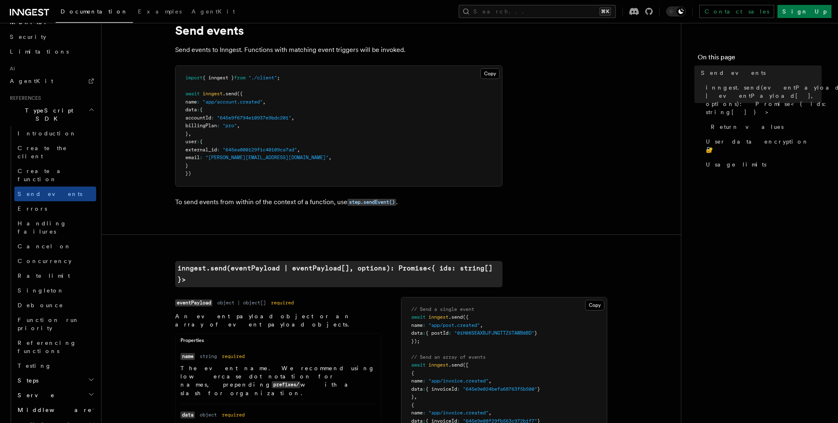 The image size is (838, 423). I want to click on div: Properties, so click(278, 342).